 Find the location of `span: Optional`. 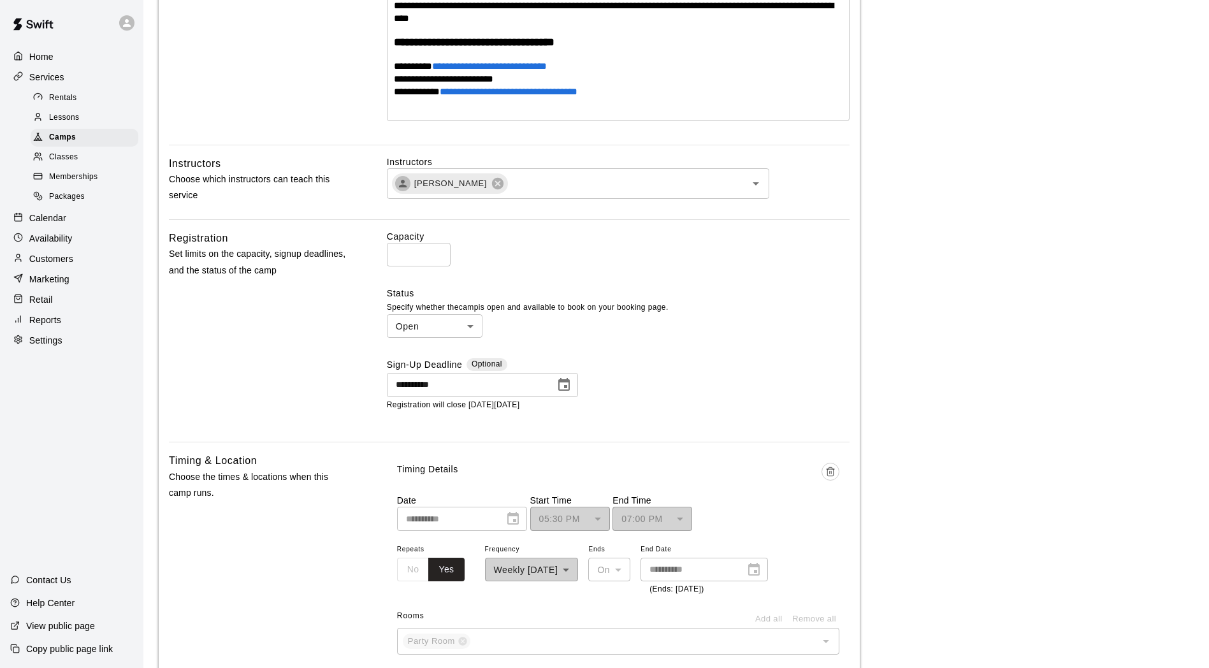

span: Optional is located at coordinates (487, 364).